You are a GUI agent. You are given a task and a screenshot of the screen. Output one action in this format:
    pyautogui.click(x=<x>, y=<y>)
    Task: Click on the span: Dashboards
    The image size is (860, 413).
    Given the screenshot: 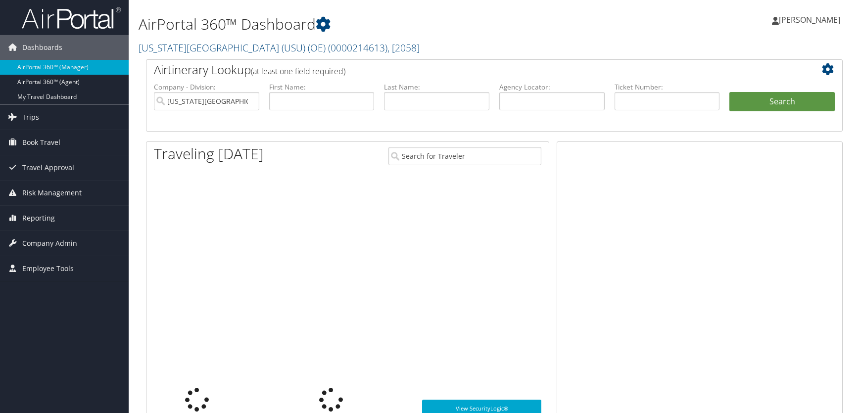 What is the action you would take?
    pyautogui.click(x=42, y=47)
    